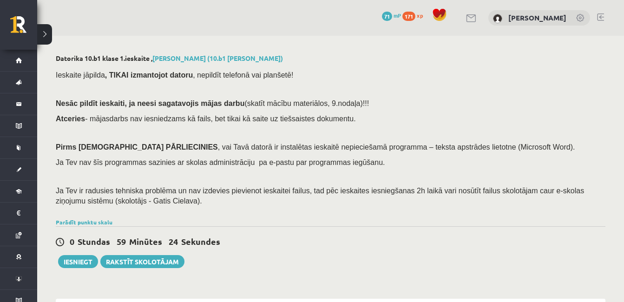 The image size is (624, 302). What do you see at coordinates (307, 103) in the screenshot?
I see `span: (skatīt mācību materiālos, 9.nodaļa)!!!` at bounding box center [307, 103].